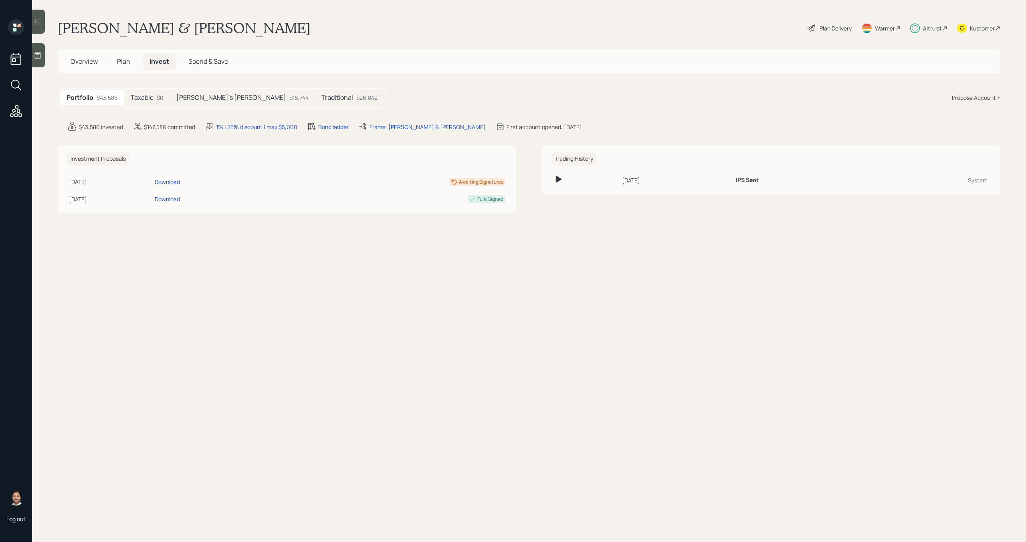 The image size is (1026, 542). I want to click on div: Altruist, so click(932, 28).